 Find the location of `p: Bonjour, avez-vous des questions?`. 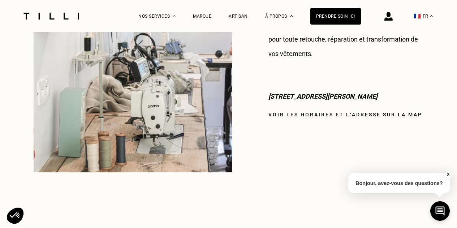

p: Bonjour, avez-vous des questions? is located at coordinates (399, 183).